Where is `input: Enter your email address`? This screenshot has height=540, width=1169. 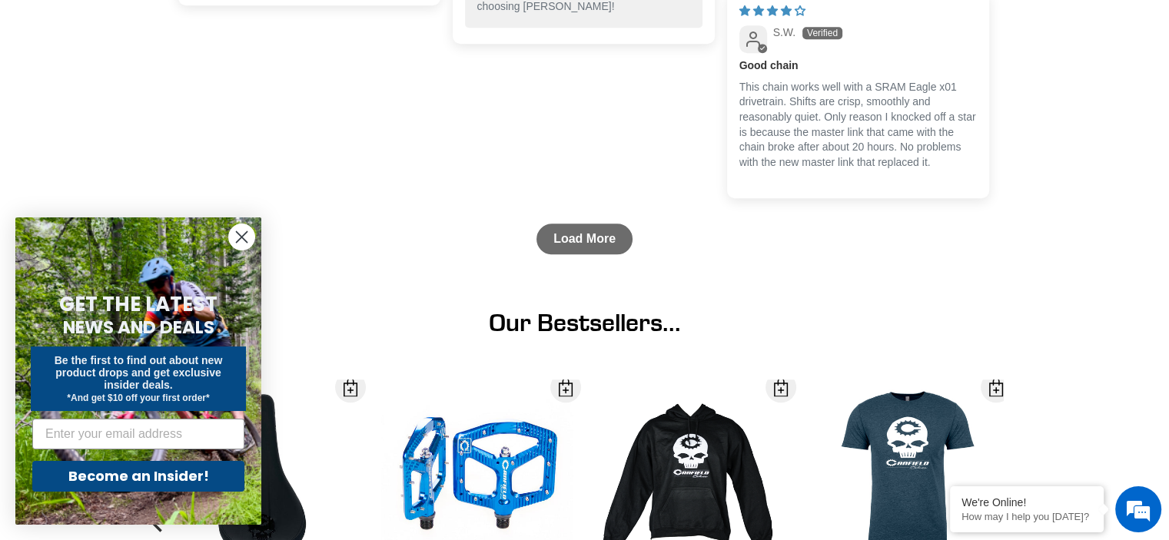
input: Enter your email address is located at coordinates (138, 434).